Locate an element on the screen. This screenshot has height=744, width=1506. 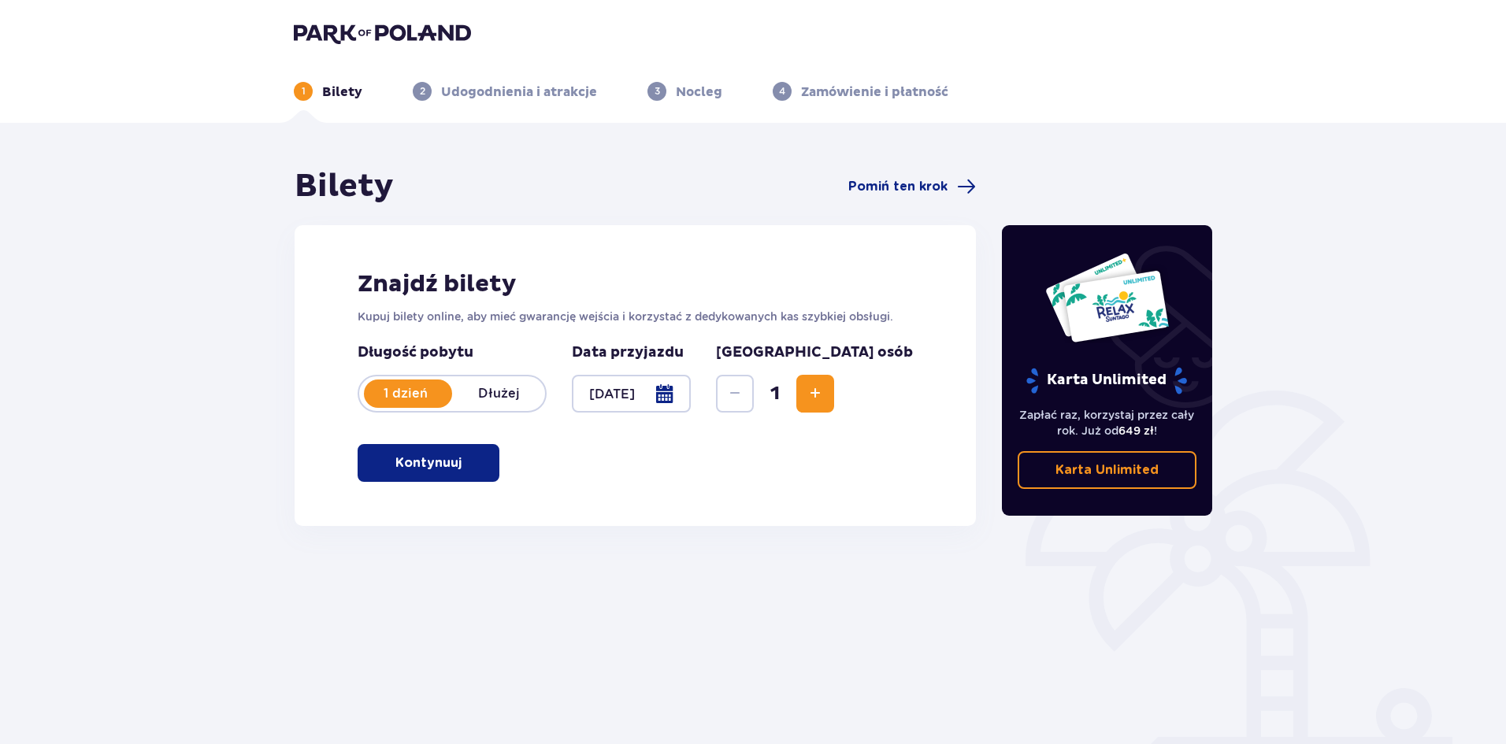
span: 1 is located at coordinates (775, 394).